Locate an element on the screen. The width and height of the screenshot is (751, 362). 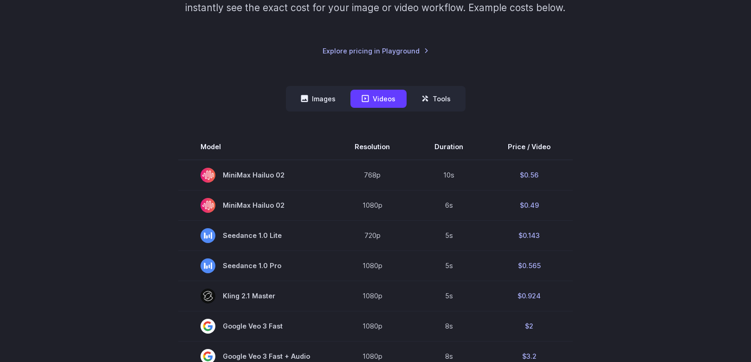
button: Tools is located at coordinates (436, 98).